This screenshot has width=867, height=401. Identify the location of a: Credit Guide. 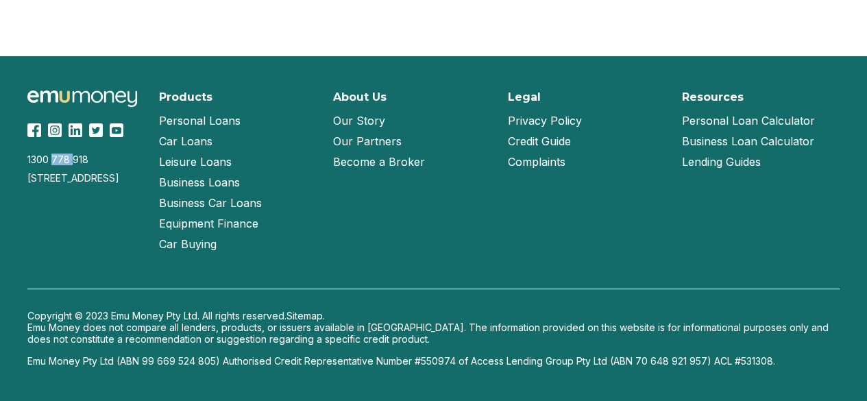
(539, 141).